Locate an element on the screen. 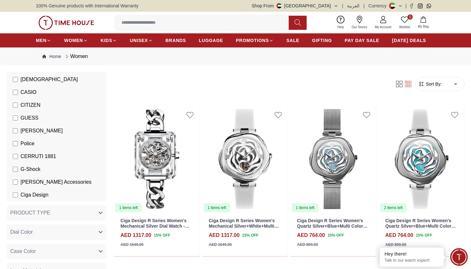 This screenshot has width=471, height=269. div: Chat Widget is located at coordinates (458, 256).